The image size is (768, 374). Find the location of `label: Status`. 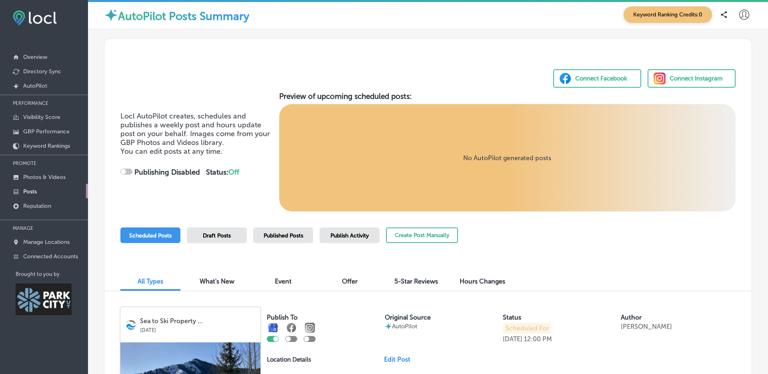

label: Status is located at coordinates (512, 317).